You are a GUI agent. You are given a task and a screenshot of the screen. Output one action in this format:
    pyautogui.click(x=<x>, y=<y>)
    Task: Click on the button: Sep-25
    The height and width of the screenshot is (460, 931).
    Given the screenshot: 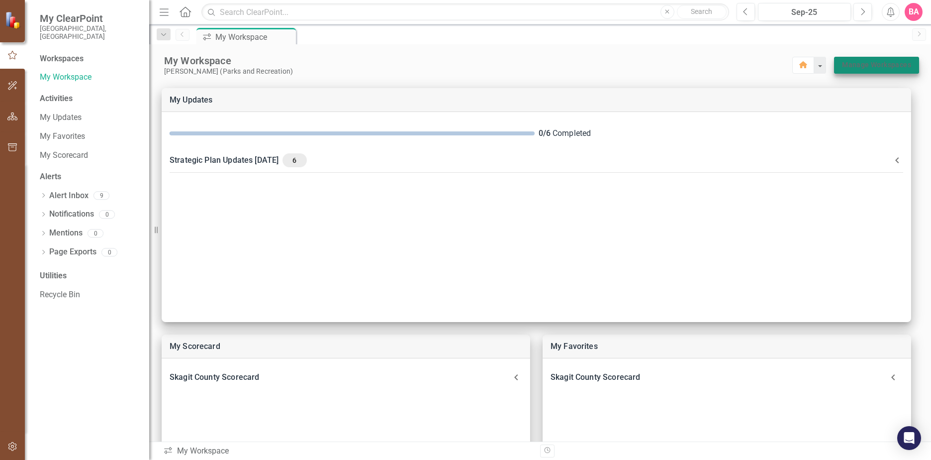 What is the action you would take?
    pyautogui.click(x=804, y=12)
    